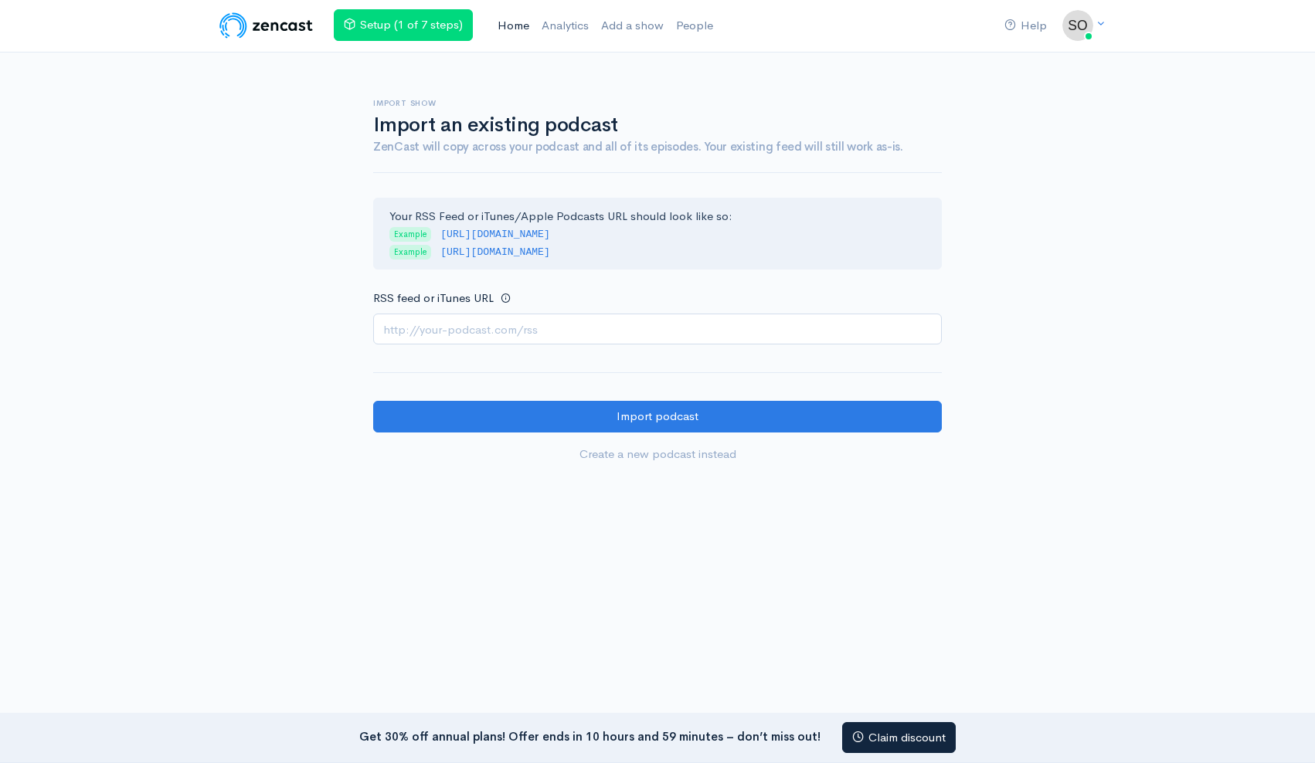 The width and height of the screenshot is (1315, 763). I want to click on a: Analytics, so click(565, 25).